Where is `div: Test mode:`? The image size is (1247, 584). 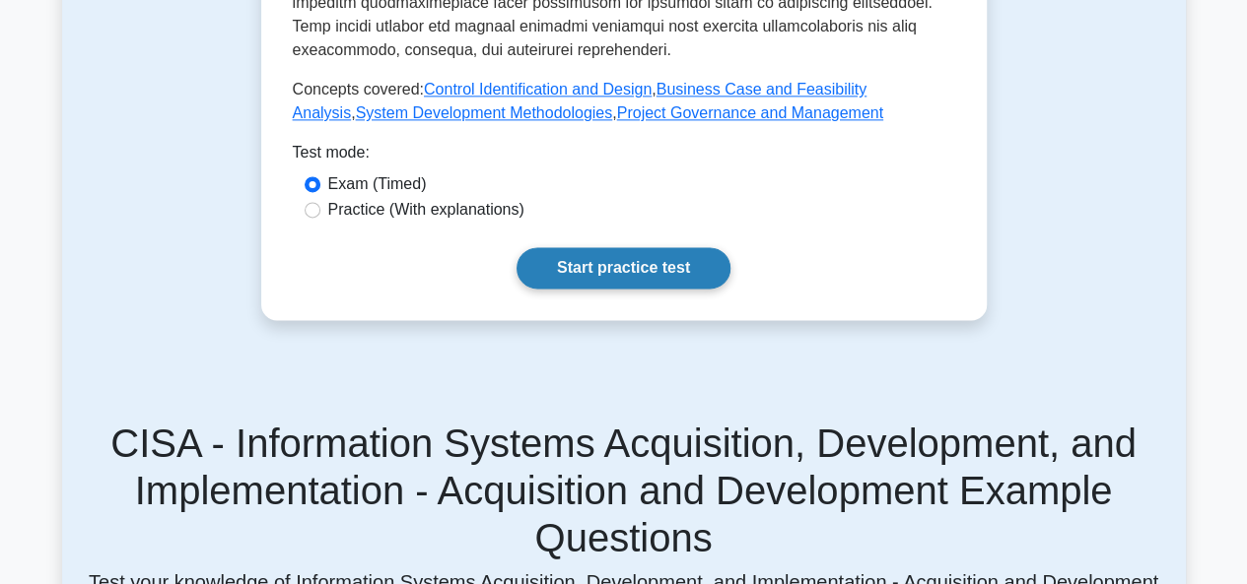
div: Test mode: is located at coordinates (624, 157).